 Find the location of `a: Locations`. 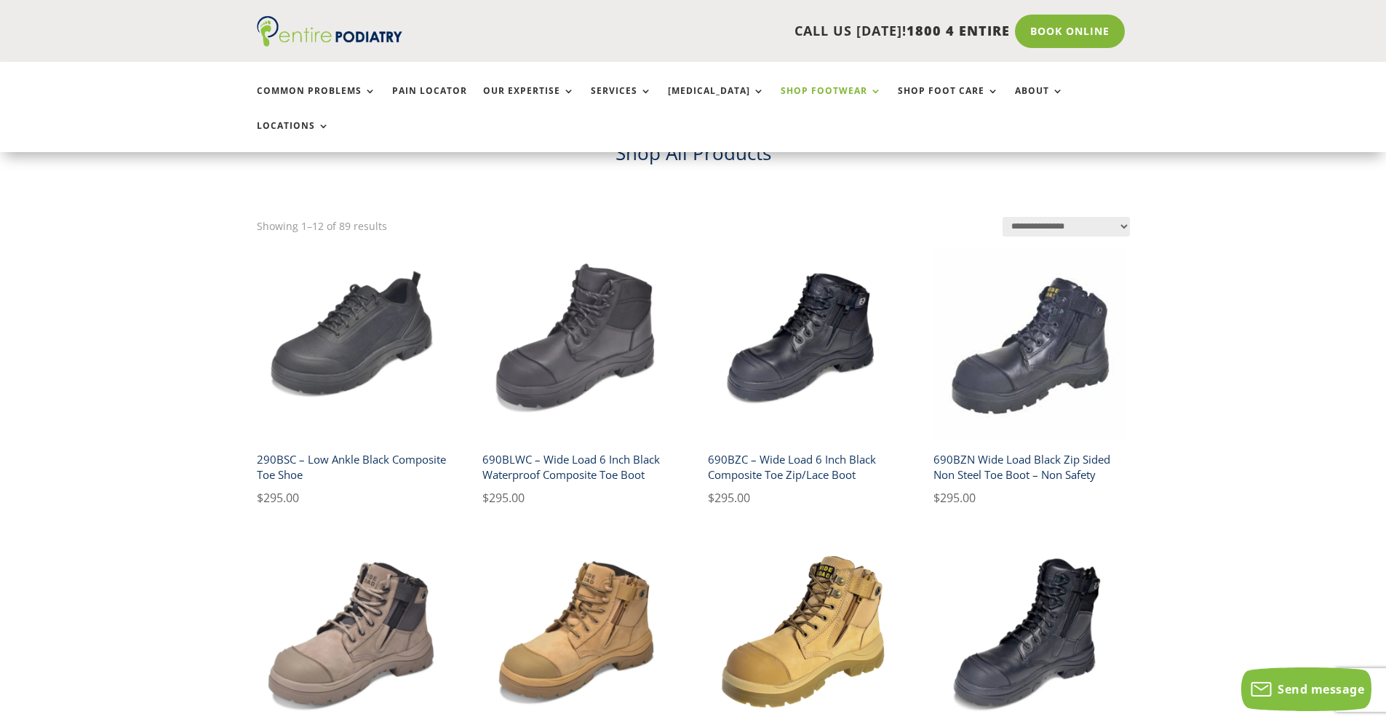

a: Locations is located at coordinates (293, 136).